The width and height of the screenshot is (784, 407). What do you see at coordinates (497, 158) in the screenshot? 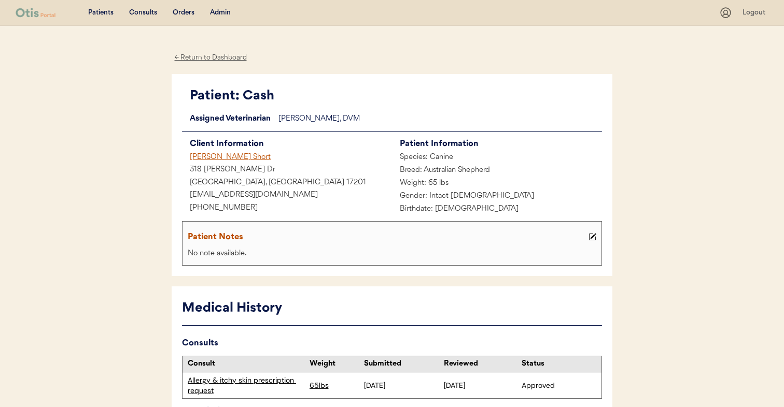
I see `div: Species: Canine` at bounding box center [497, 158].